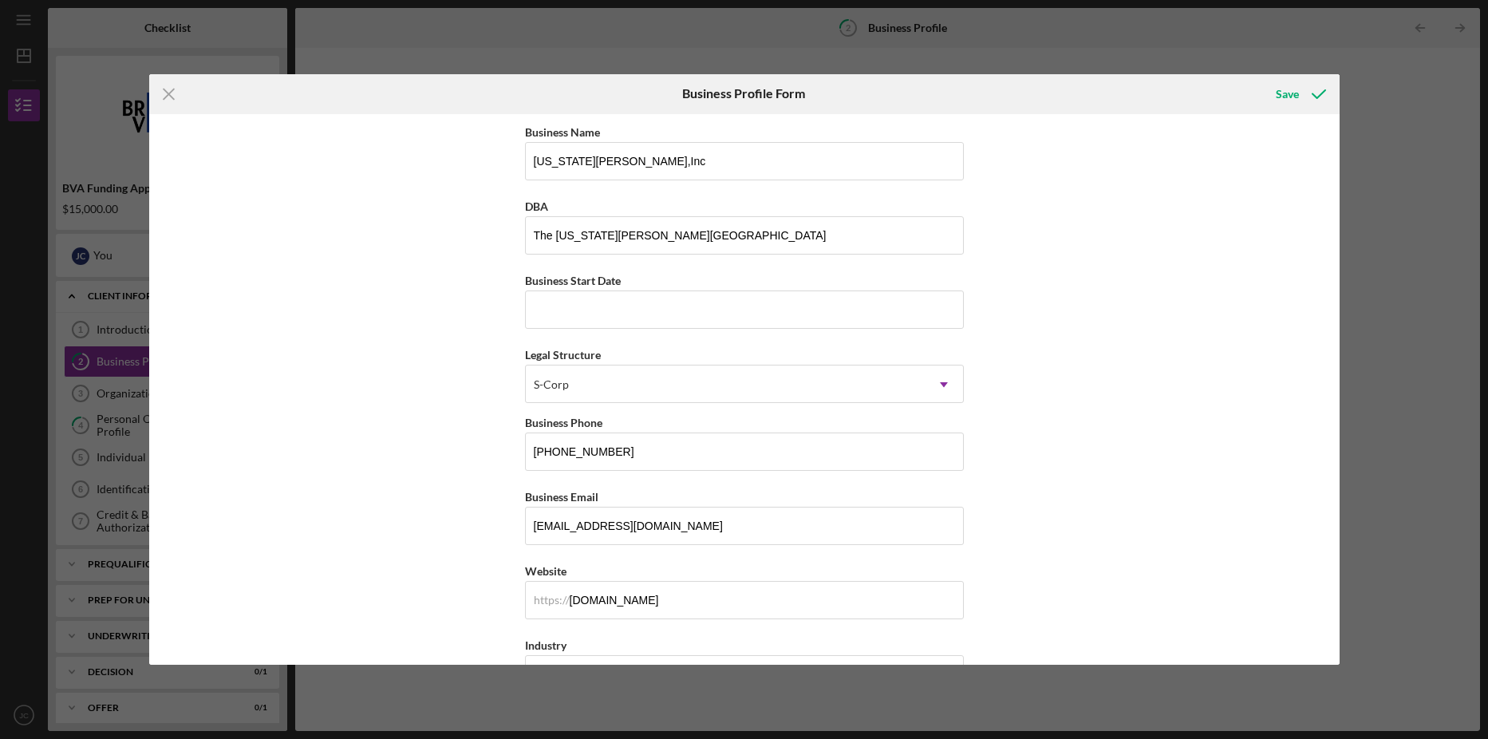 Image resolution: width=1488 pixels, height=739 pixels. I want to click on label: Business Start Date, so click(573, 280).